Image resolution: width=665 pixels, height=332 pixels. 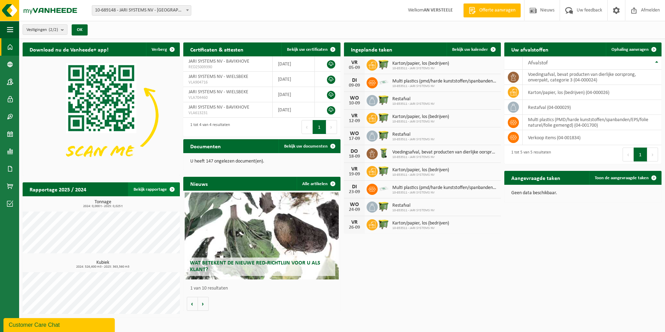 I want to click on span: Wat betekent de nieuwe RED-richtlijn voor u als klant?, so click(x=255, y=266).